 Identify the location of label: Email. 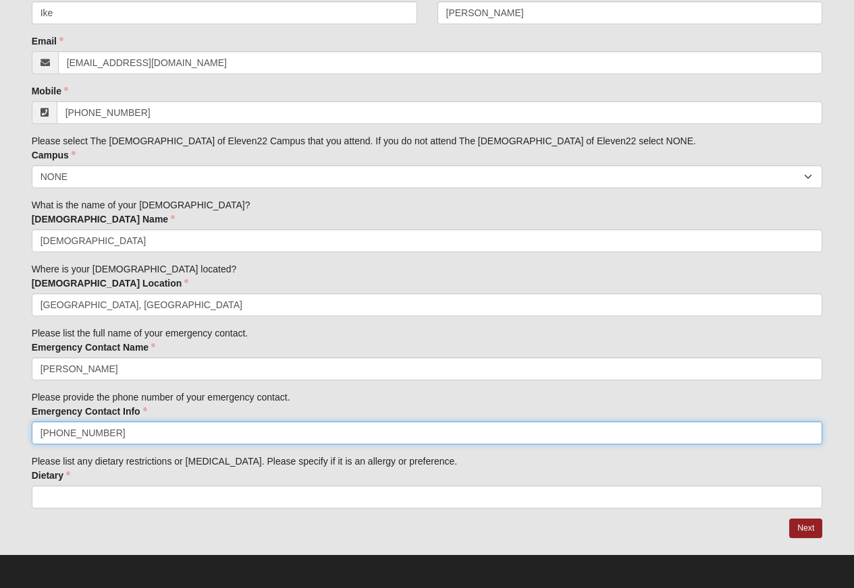
(47, 41).